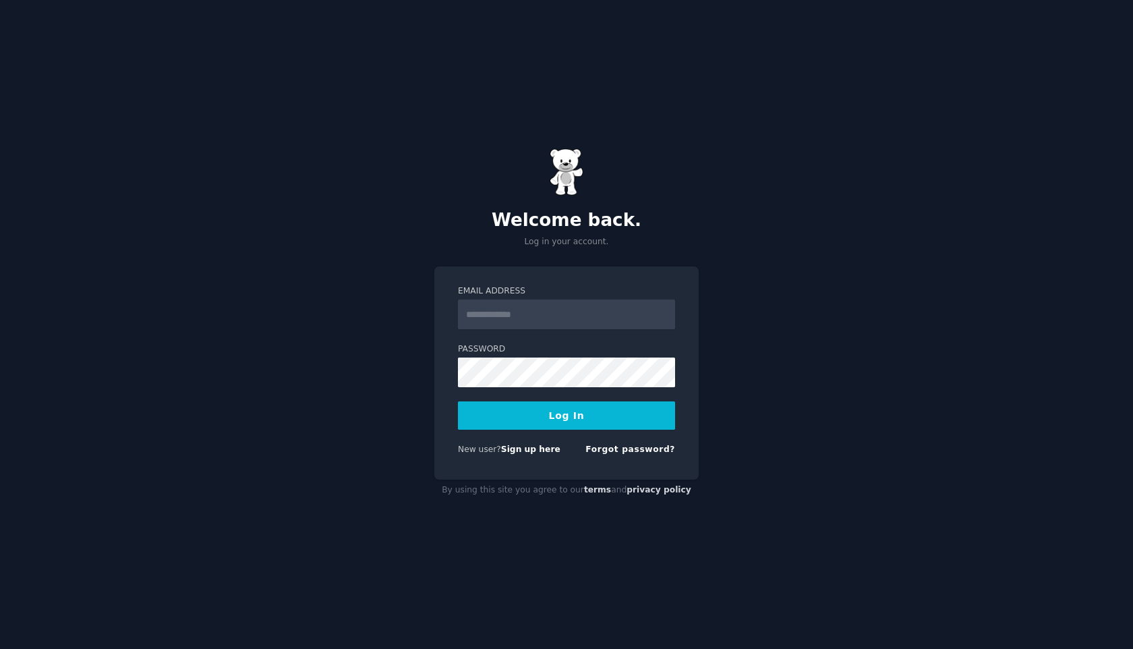 Image resolution: width=1133 pixels, height=649 pixels. I want to click on h2: Welcome back., so click(566, 220).